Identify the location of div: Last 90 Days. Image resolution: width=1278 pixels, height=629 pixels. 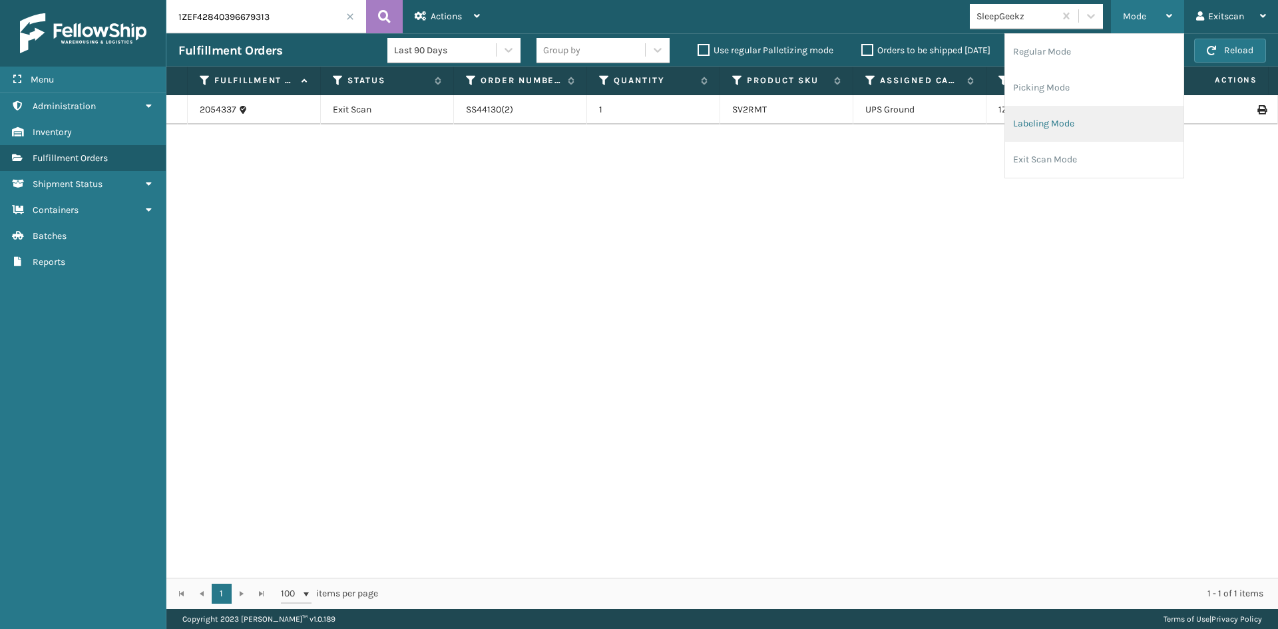
(445, 50).